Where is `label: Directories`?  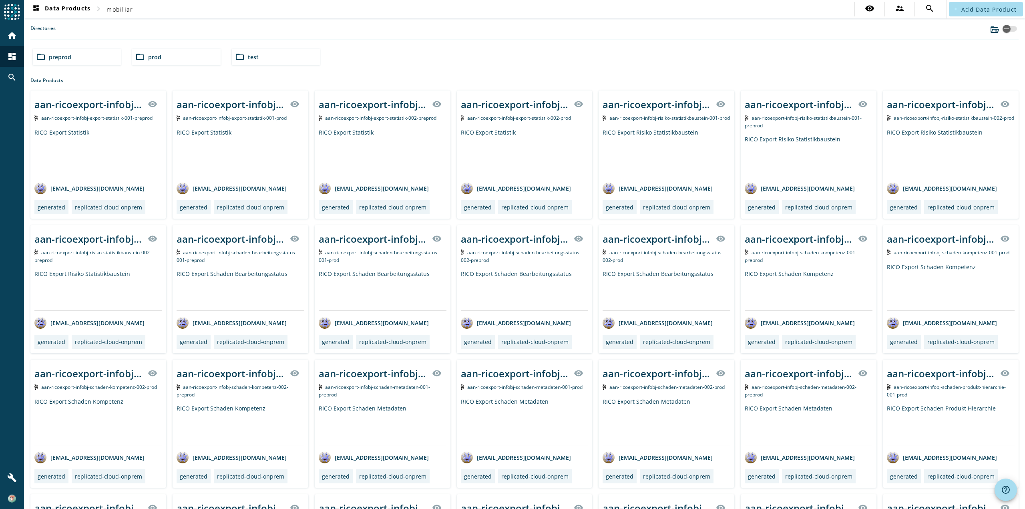 label: Directories is located at coordinates (43, 32).